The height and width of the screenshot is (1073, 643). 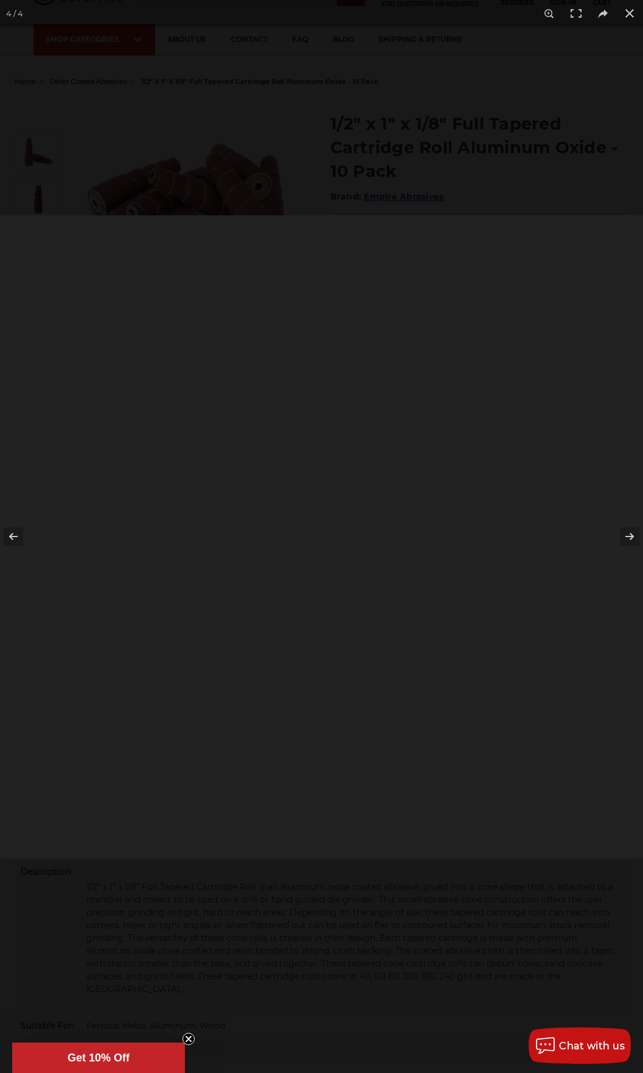 What do you see at coordinates (592, 1046) in the screenshot?
I see `span: Chat with us` at bounding box center [592, 1046].